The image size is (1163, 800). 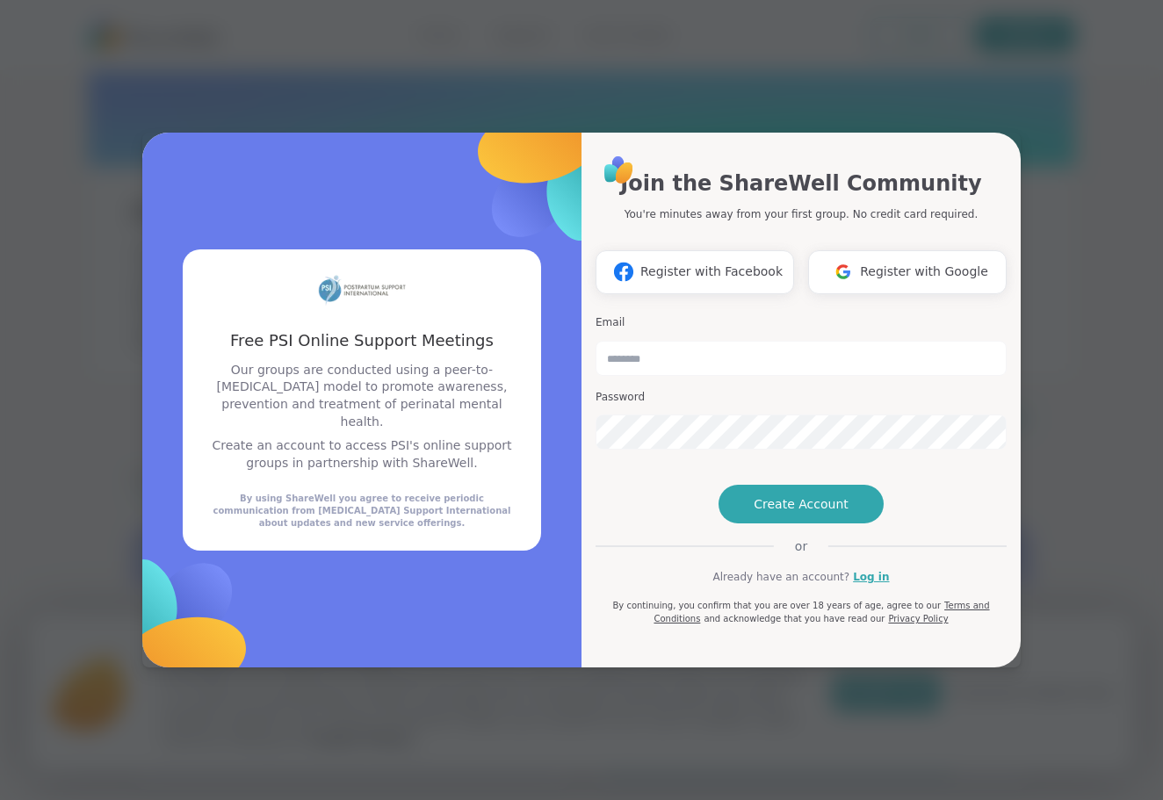 I want to click on img: ShareWell Logo, so click(x=618, y=169).